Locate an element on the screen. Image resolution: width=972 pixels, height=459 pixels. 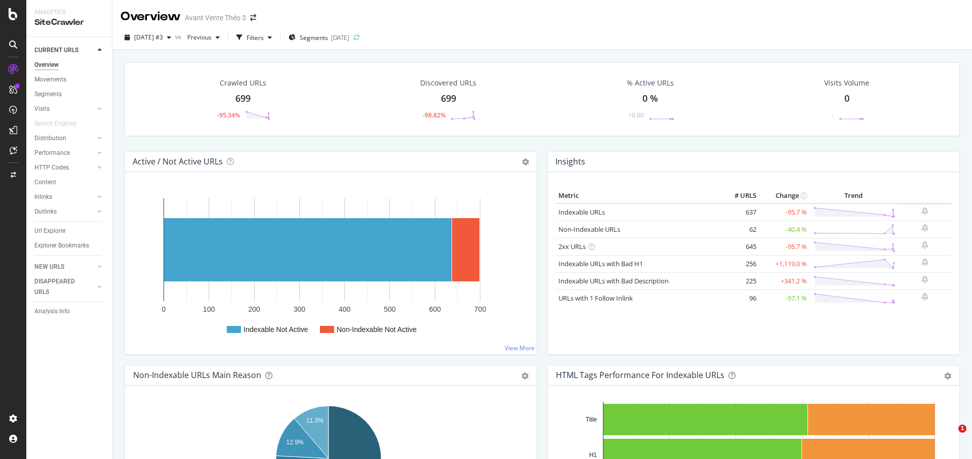
td: 645 is located at coordinates (739, 247).